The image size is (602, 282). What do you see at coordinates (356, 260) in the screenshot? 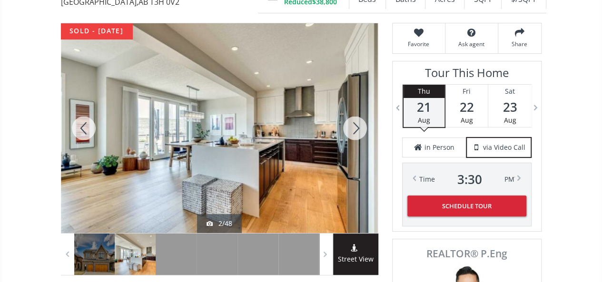
I see `span: Street View` at bounding box center [356, 260].